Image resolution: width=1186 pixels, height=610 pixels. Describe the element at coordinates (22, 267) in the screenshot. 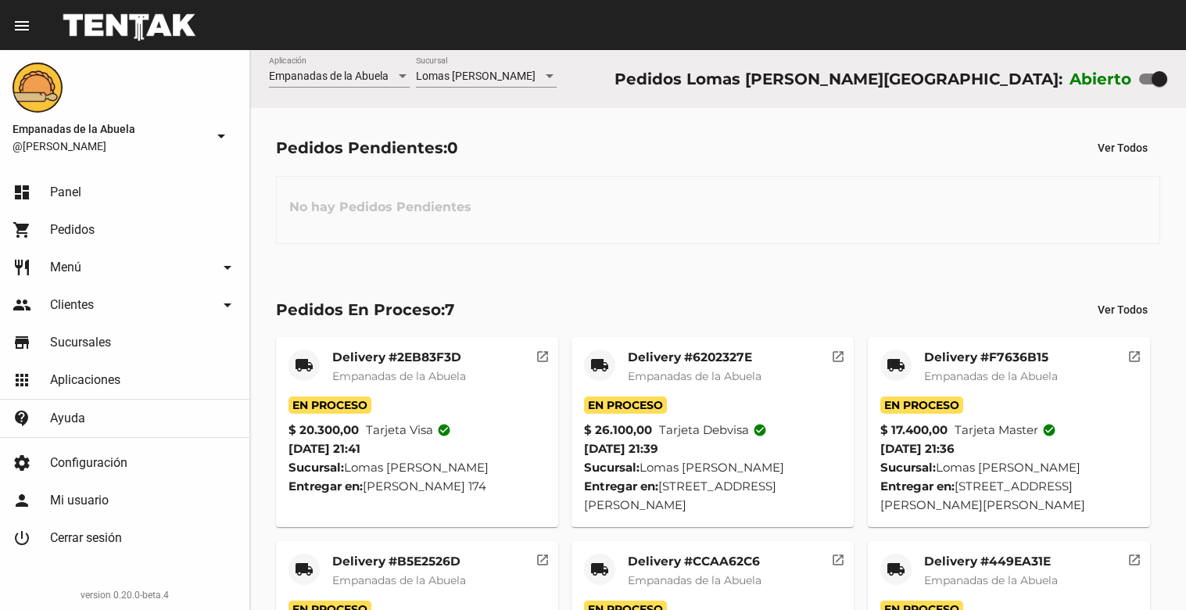

I see `mat-icon: restaurant` at that location.